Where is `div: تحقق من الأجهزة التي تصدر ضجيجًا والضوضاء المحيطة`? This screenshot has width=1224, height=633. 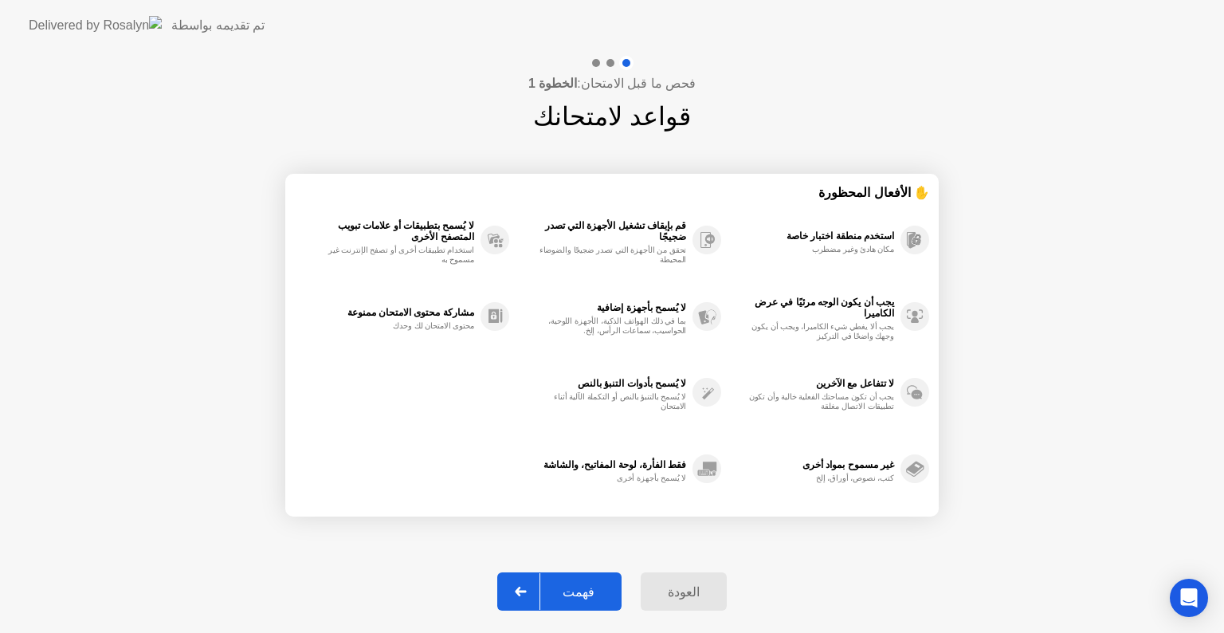
div: تحقق من الأجهزة التي تصدر ضجيجًا والضوضاء المحيطة is located at coordinates (611, 255).